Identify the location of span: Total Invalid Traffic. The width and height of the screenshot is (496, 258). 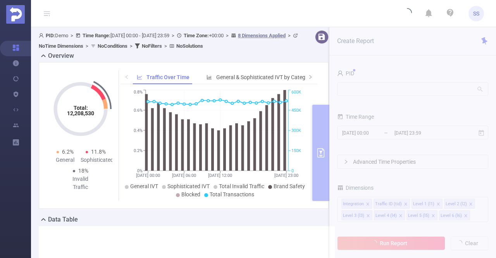
(242, 186).